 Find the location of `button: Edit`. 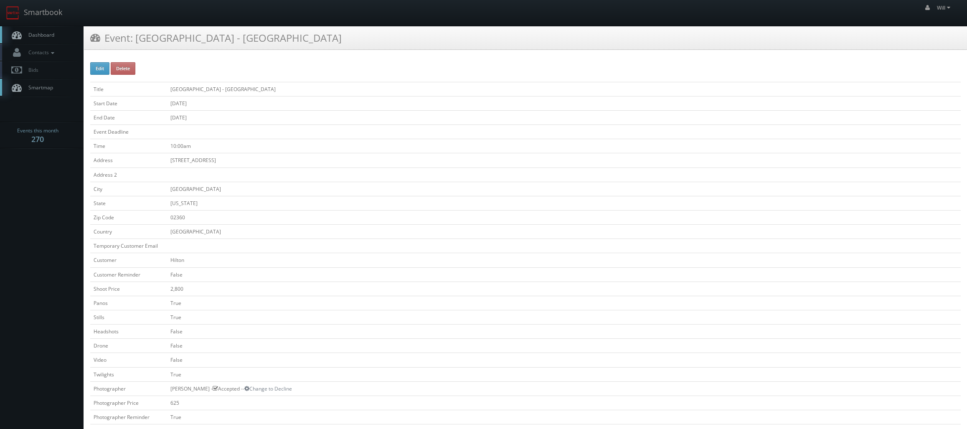

button: Edit is located at coordinates (100, 69).